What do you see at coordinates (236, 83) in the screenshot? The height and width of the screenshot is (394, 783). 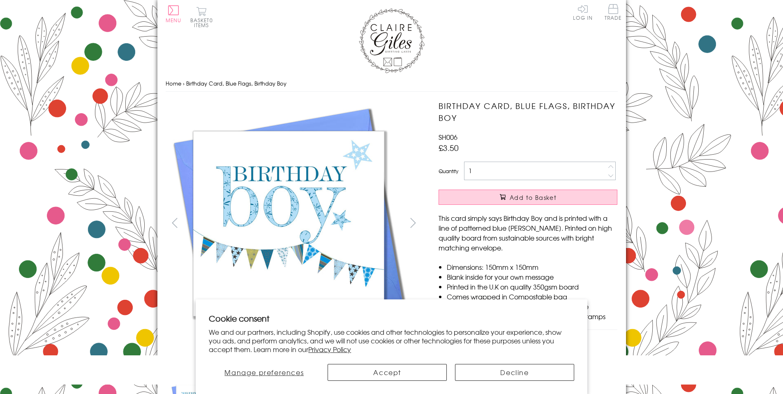 I see `span: Birthday Card, Blue Flags, Birthday Boy` at bounding box center [236, 83].